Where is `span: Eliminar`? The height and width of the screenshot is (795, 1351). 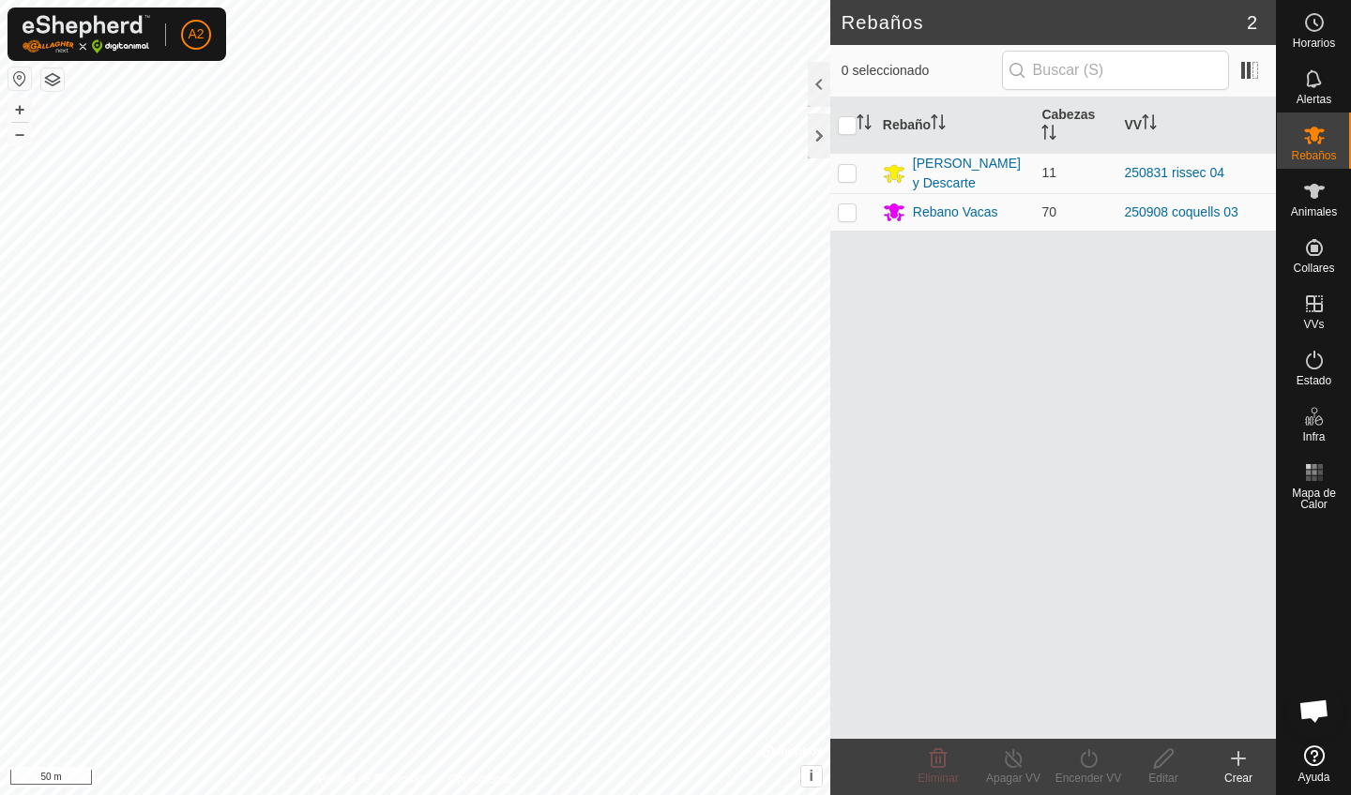 span: Eliminar is located at coordinates (937, 778).